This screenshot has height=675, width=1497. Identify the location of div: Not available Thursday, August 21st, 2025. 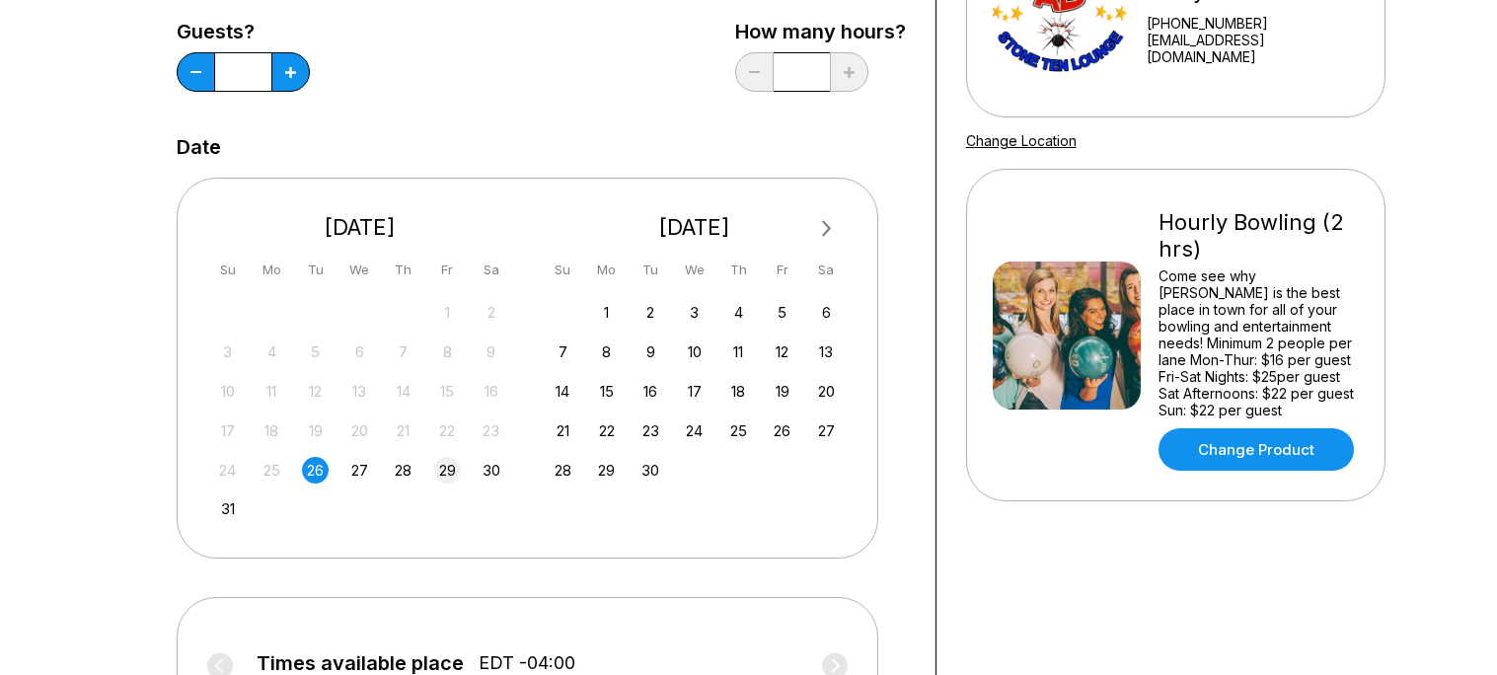
(403, 430).